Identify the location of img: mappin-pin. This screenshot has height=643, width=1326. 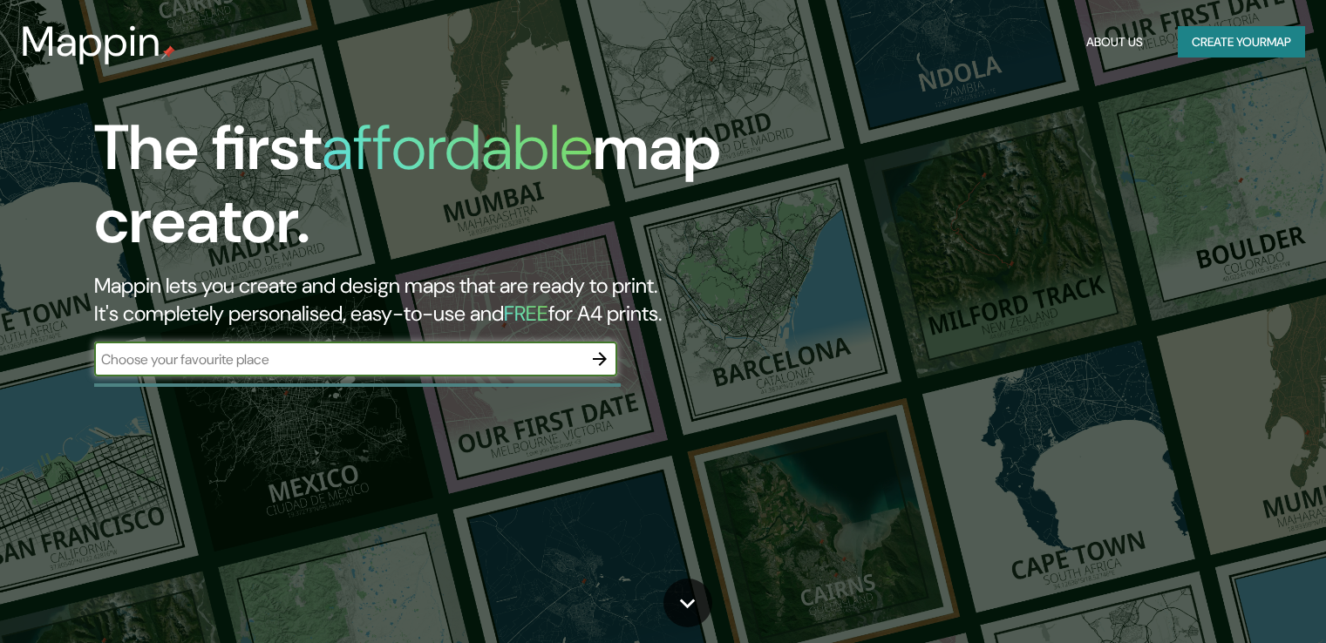
(168, 52).